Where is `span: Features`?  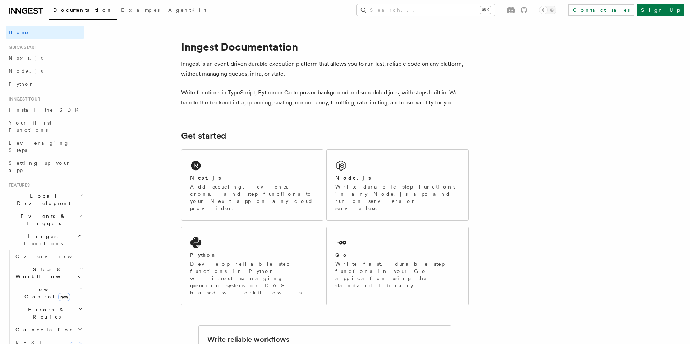
span: Features is located at coordinates (18, 186).